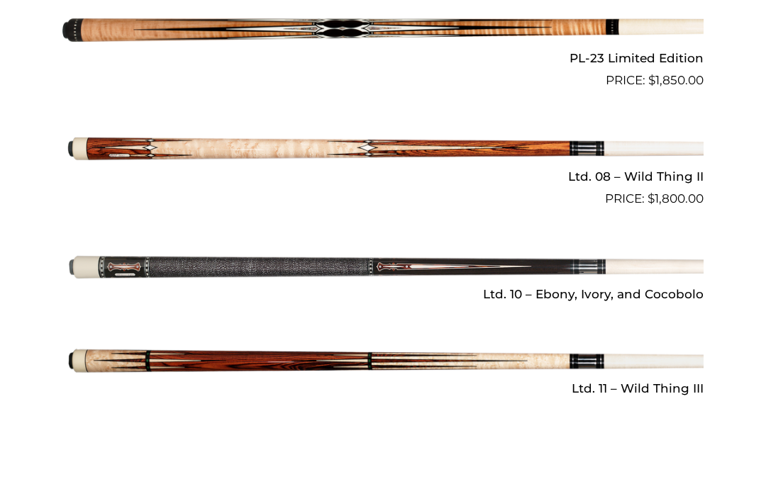 This screenshot has width=766, height=501. I want to click on a: Ltd. 10 – Ebony, Ivory, and Cocobolo, so click(383, 262).